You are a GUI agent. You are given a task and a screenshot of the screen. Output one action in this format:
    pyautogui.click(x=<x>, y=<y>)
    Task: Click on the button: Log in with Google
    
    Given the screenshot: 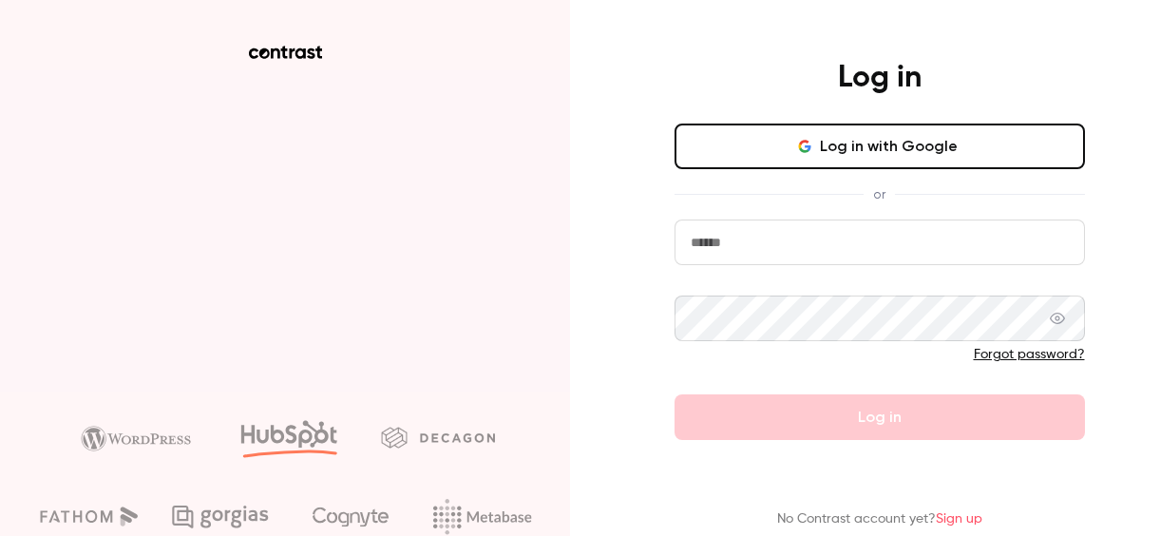 What is the action you would take?
    pyautogui.click(x=880, y=146)
    